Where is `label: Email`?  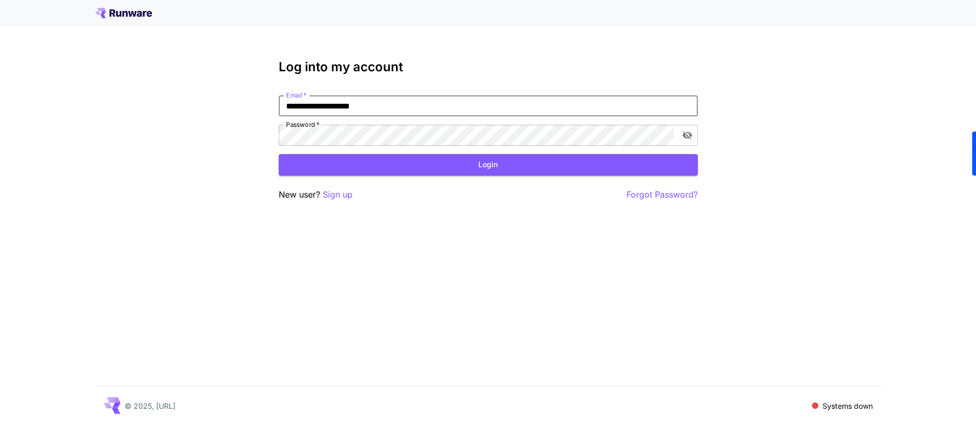
label: Email is located at coordinates (296, 95).